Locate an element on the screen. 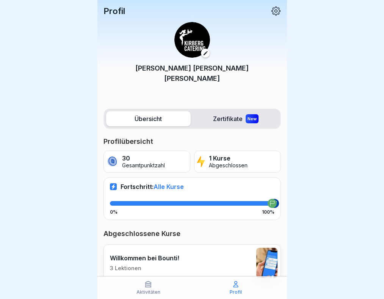 The height and width of the screenshot is (299, 384). img: xh3bnih80d1pxcetv9zsuevg.png is located at coordinates (267, 263).